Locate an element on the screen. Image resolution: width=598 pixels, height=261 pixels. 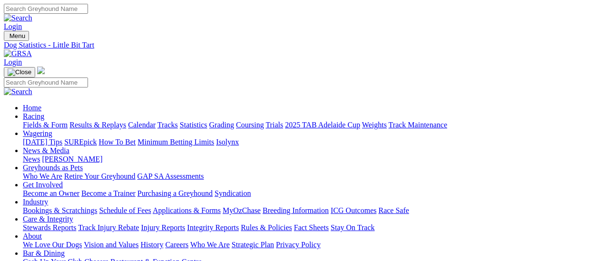
a: Fact Sheets is located at coordinates (311, 228).